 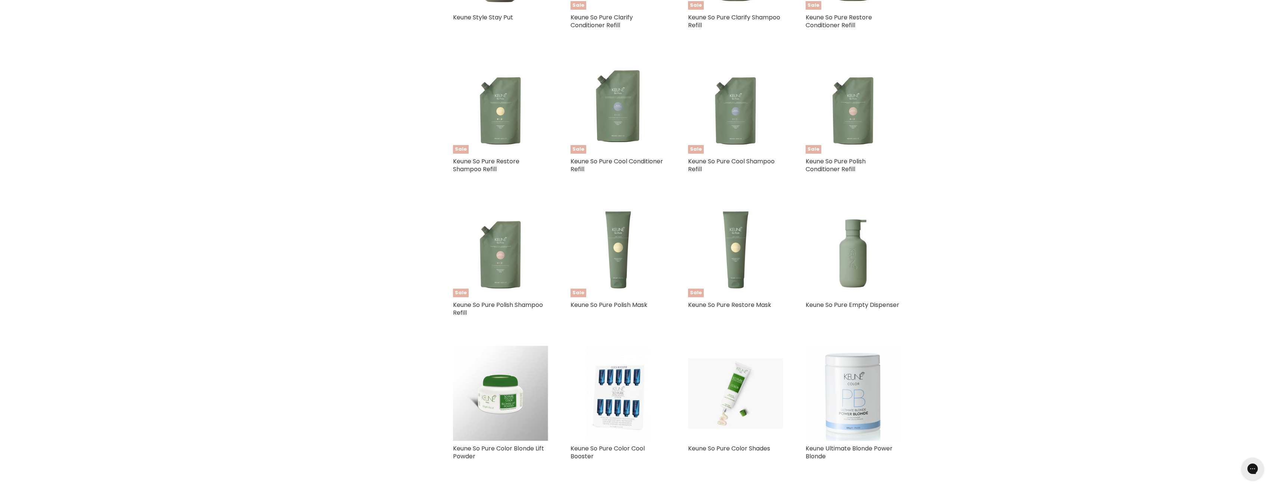 What do you see at coordinates (500, 393) in the screenshot?
I see `img: Keune So Pure Color Blonde Lift Powder` at bounding box center [500, 393].